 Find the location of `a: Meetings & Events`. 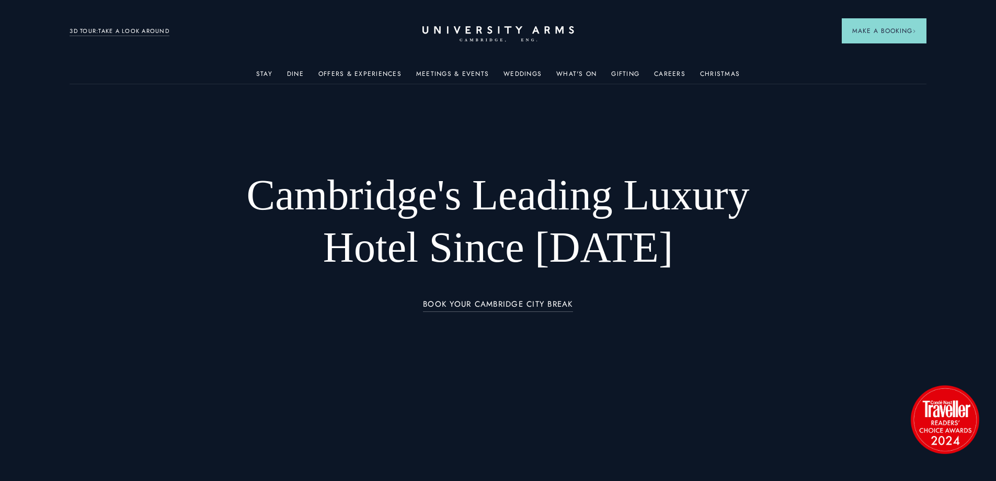

a: Meetings & Events is located at coordinates (452, 77).